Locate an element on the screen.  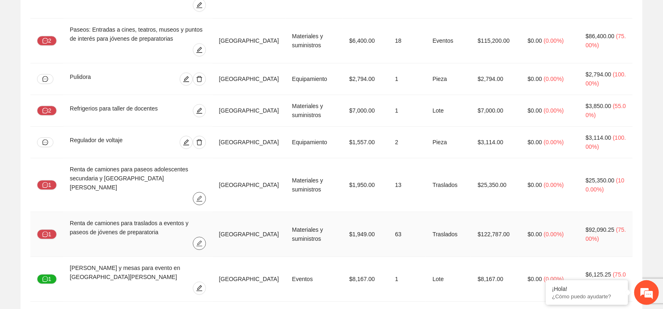
span: $6,125.25 is located at coordinates (598, 274).